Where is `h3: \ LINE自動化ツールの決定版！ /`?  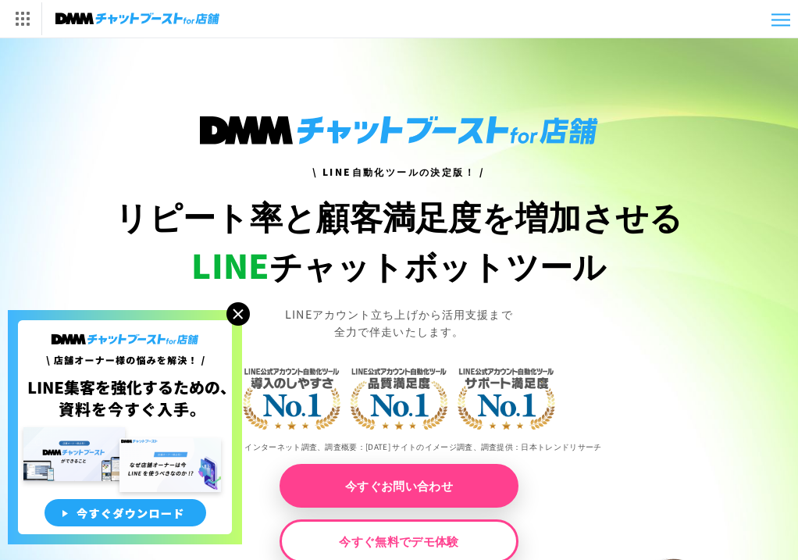
h3: \ LINE自動化ツールの決定版！ / is located at coordinates (399, 172).